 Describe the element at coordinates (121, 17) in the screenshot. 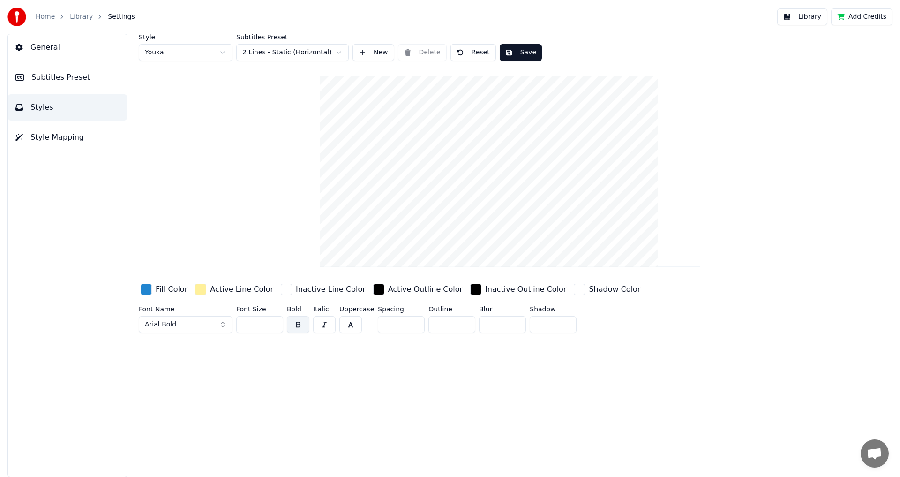

I see `span: Settings` at that location.